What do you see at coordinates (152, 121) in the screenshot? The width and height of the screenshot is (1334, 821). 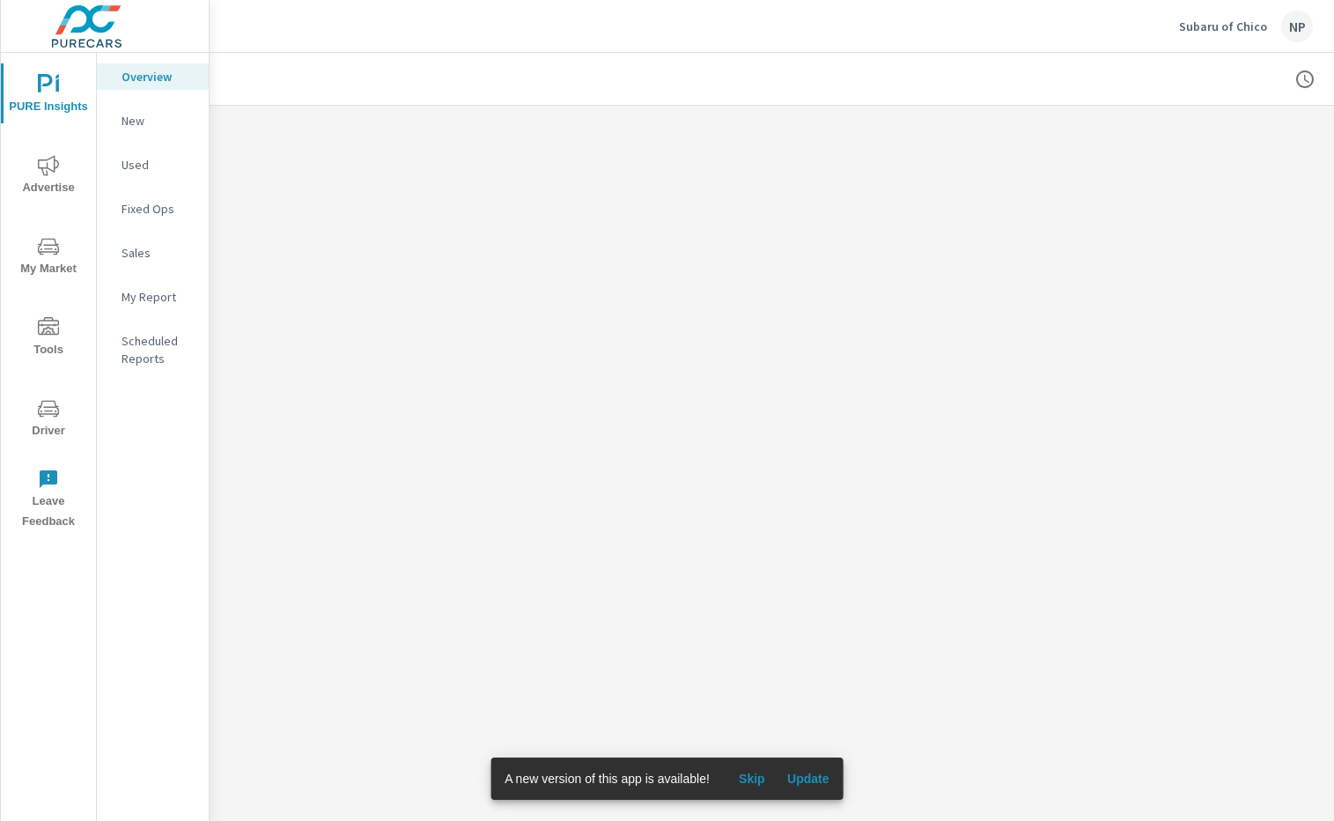 I see `div: New` at bounding box center [152, 121].